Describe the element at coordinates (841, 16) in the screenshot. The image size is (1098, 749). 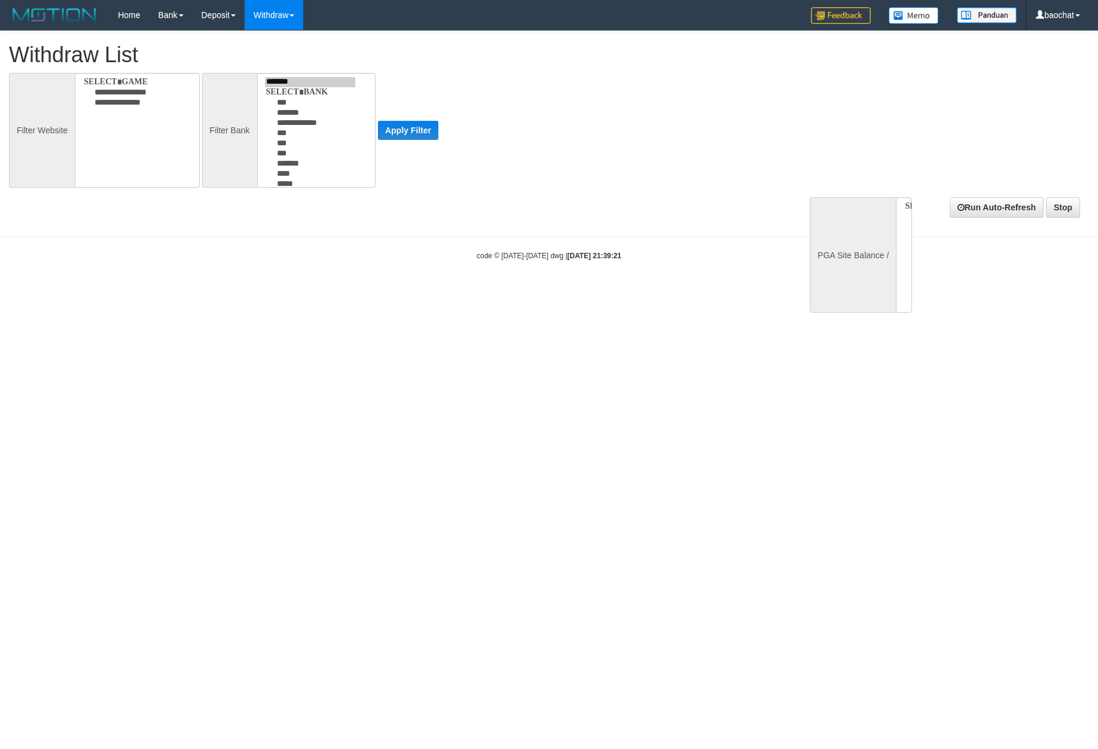
I see `img: Feedback.jpg` at that location.